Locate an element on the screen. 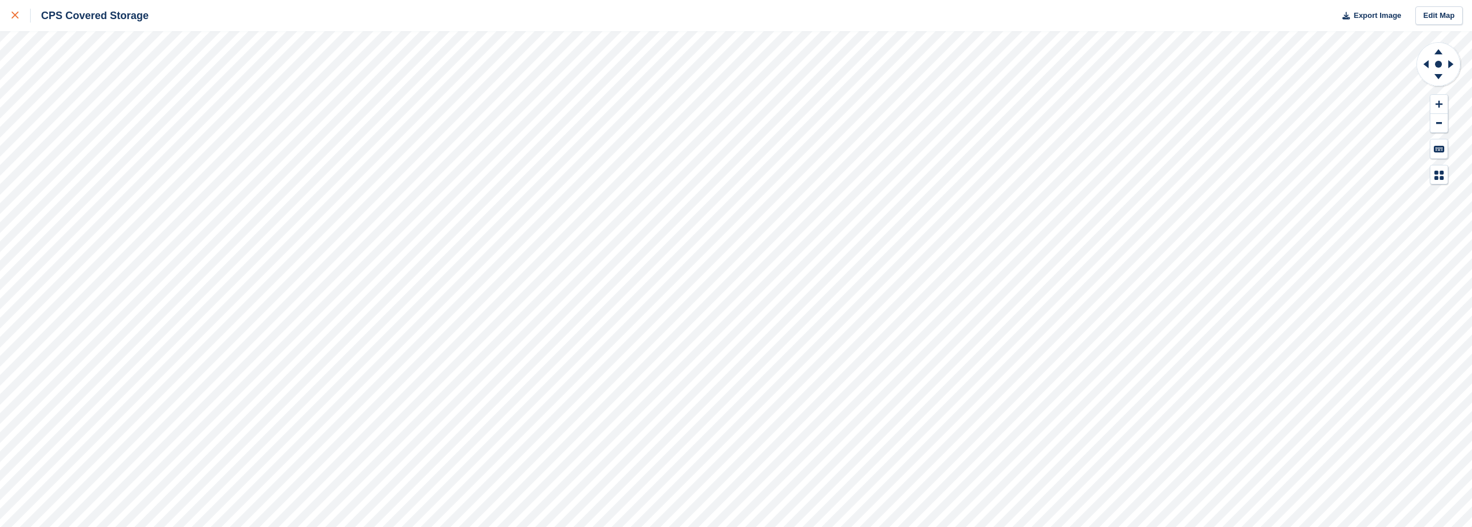 The height and width of the screenshot is (527, 1472). button: Keyboard Shortcuts is located at coordinates (1439, 149).